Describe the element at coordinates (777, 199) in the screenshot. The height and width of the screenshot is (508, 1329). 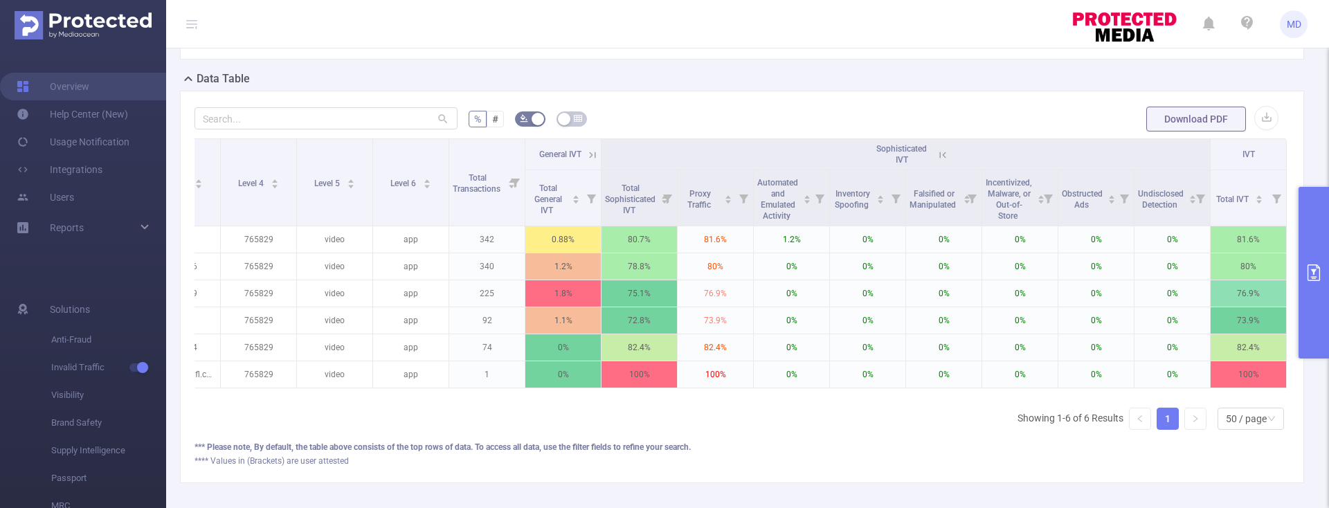
I see `span: Automated and Emulated Activity` at that location.